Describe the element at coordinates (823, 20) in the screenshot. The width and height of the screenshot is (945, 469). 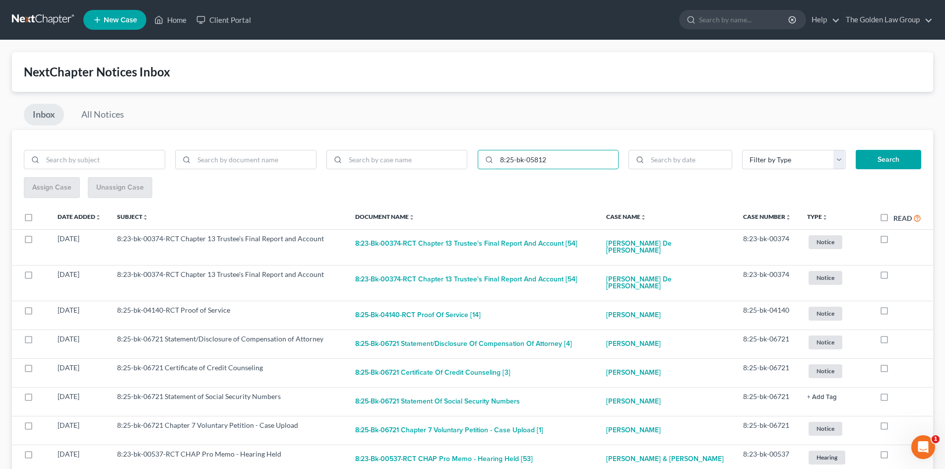
I see `a: Help` at that location.